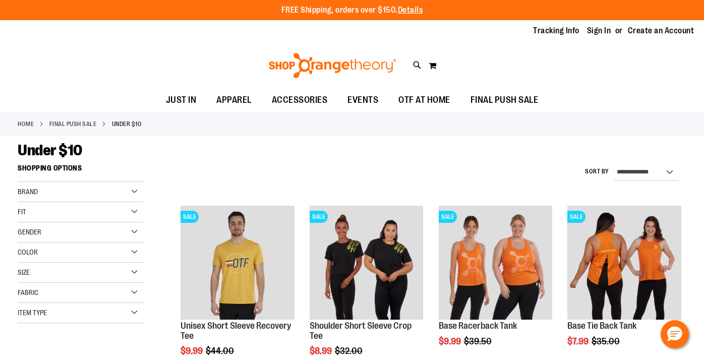 The image size is (704, 361). I want to click on a: Base Racerback Tank, so click(478, 326).